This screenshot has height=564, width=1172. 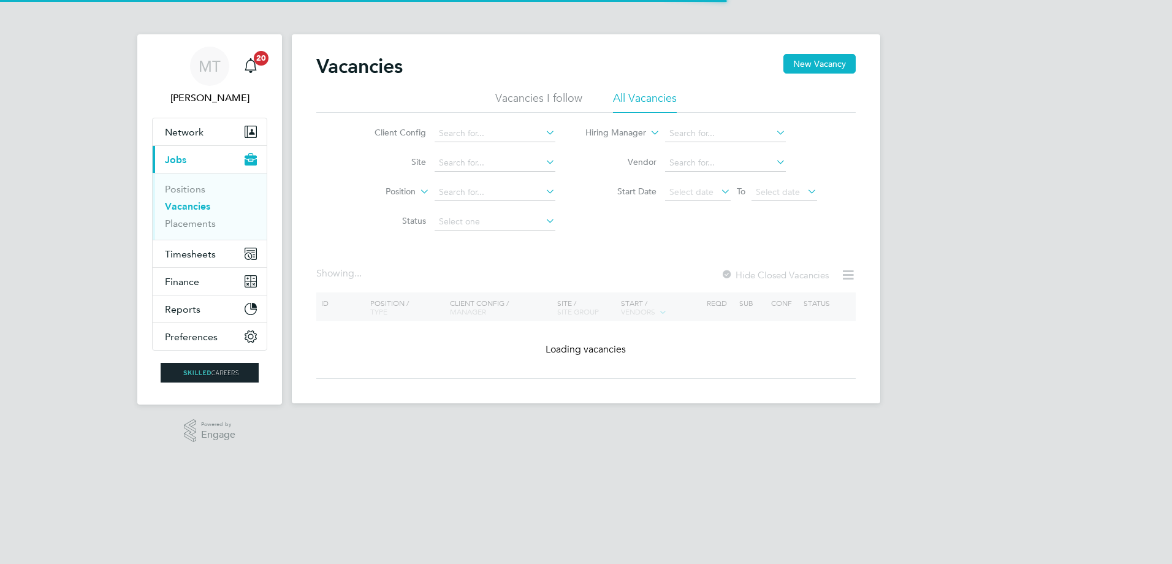 What do you see at coordinates (340, 273) in the screenshot?
I see `div: Showing` at bounding box center [340, 273].